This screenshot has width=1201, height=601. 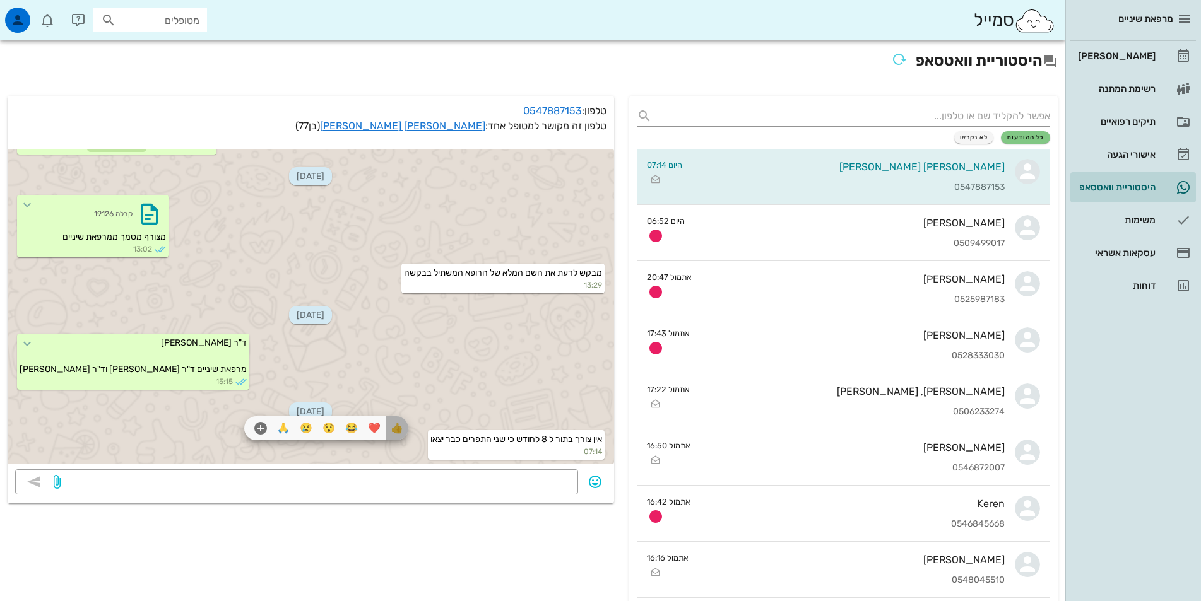 I want to click on div: 0528333030, so click(x=852, y=356).